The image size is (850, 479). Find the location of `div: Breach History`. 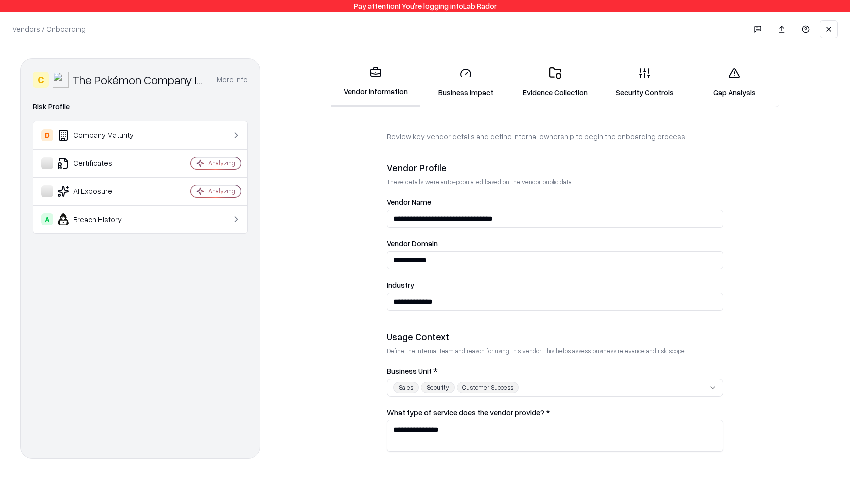

div: Breach History is located at coordinates (101, 219).